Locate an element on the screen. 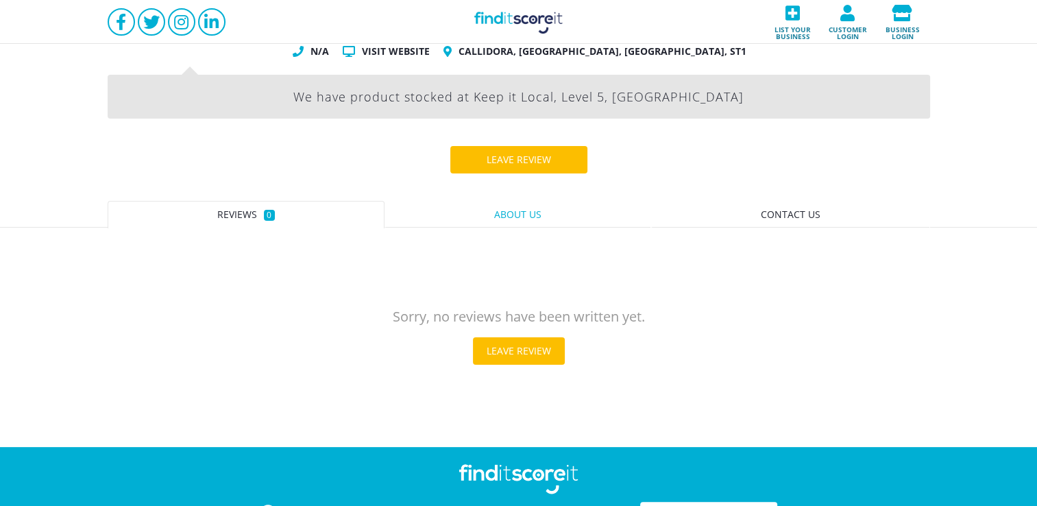 This screenshot has height=506, width=1037. a: Business login is located at coordinates (903, 22).